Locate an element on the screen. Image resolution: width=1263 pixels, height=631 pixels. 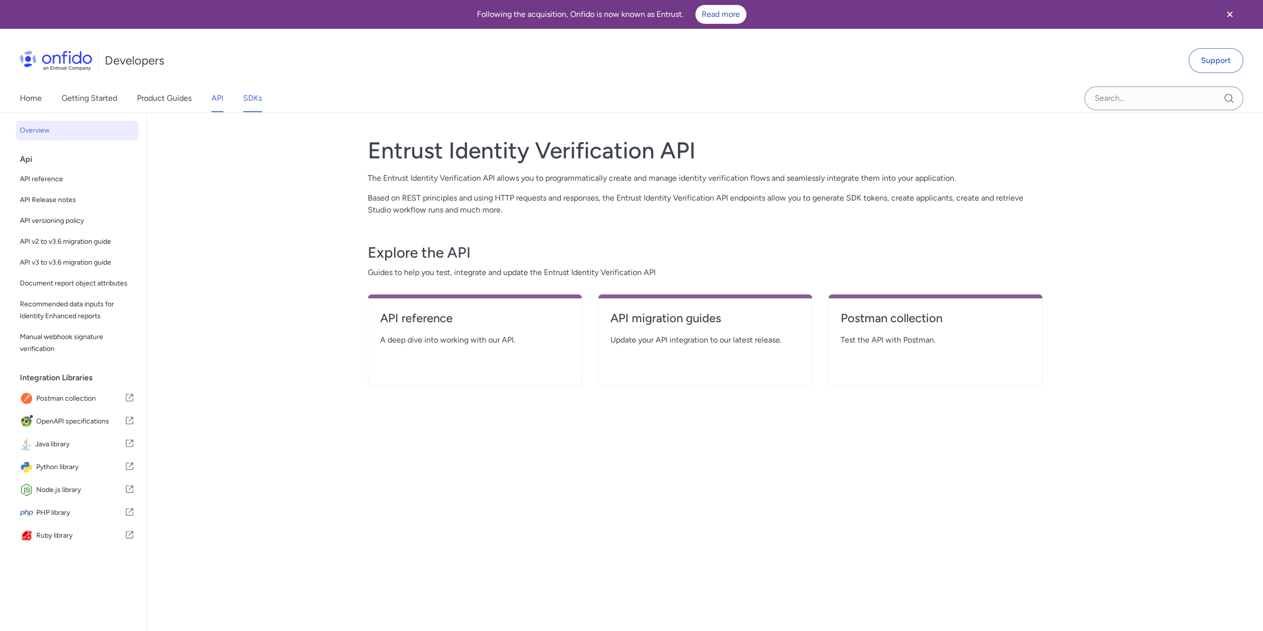
span: Node.js library is located at coordinates (80, 490).